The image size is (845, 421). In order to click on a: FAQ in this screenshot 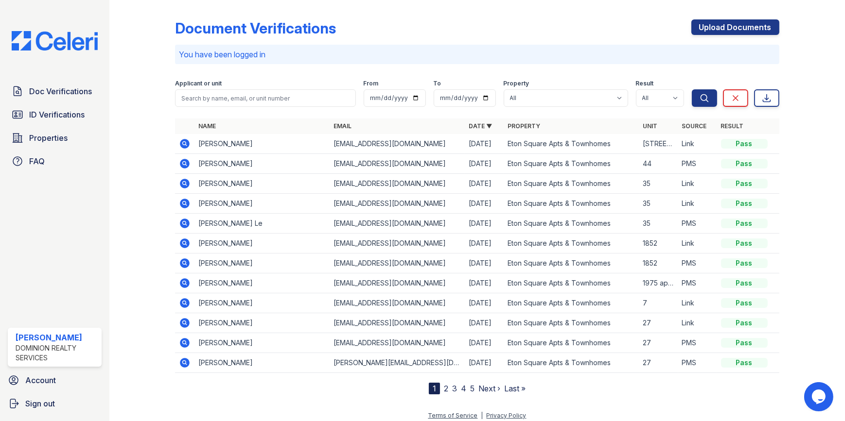, I will do `click(54, 161)`.